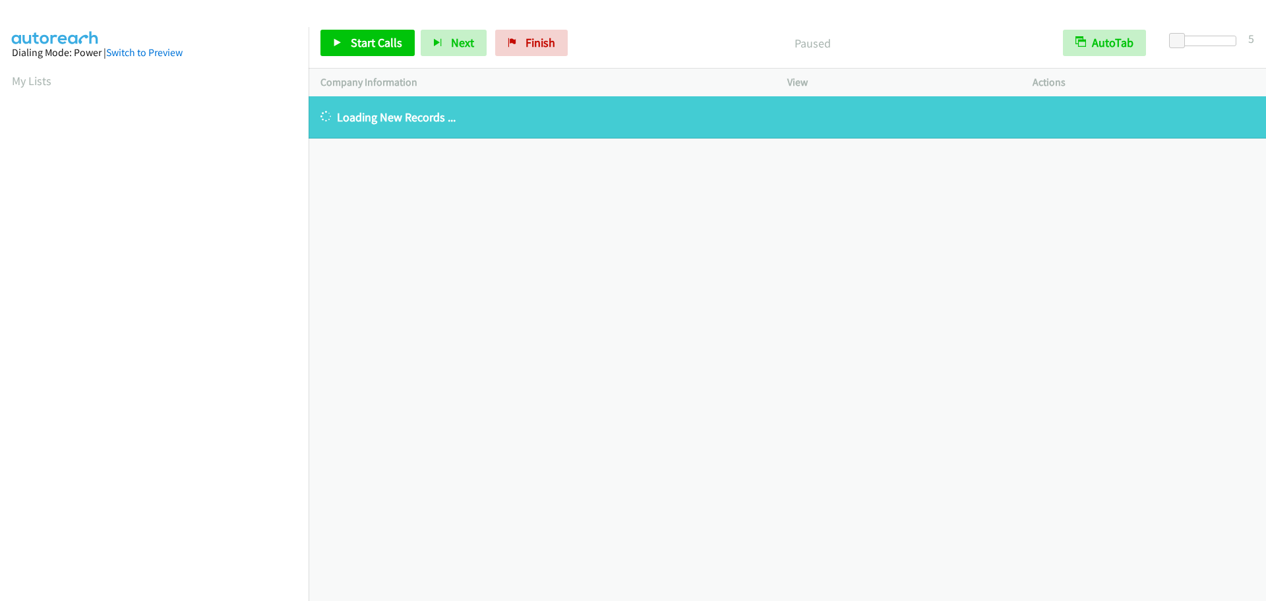 The image size is (1266, 601). I want to click on span: Finish, so click(540, 42).